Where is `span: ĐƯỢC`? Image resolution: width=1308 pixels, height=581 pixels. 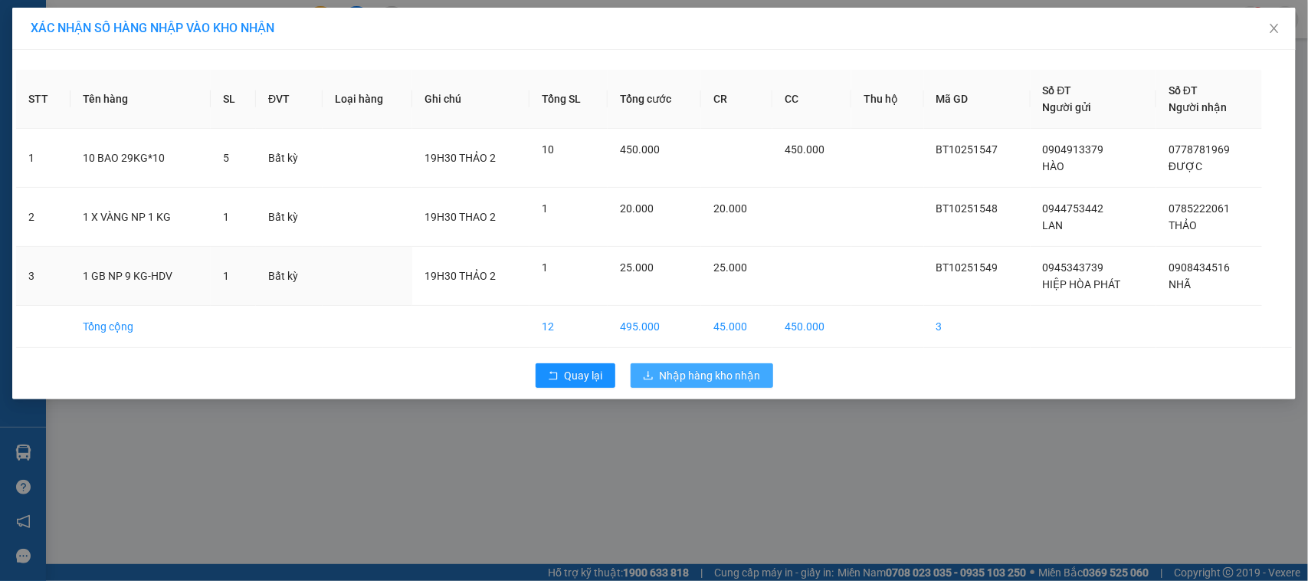
span: ĐƯỢC is located at coordinates (1186, 166).